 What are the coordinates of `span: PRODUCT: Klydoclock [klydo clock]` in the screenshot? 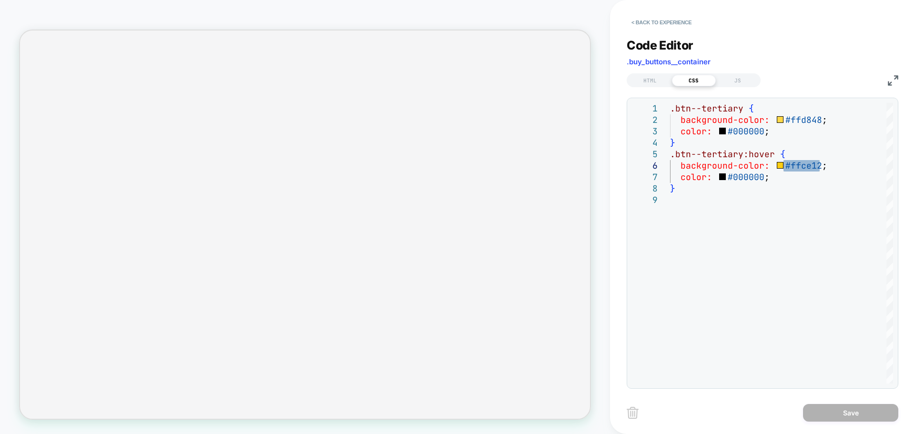 It's located at (285, 15).